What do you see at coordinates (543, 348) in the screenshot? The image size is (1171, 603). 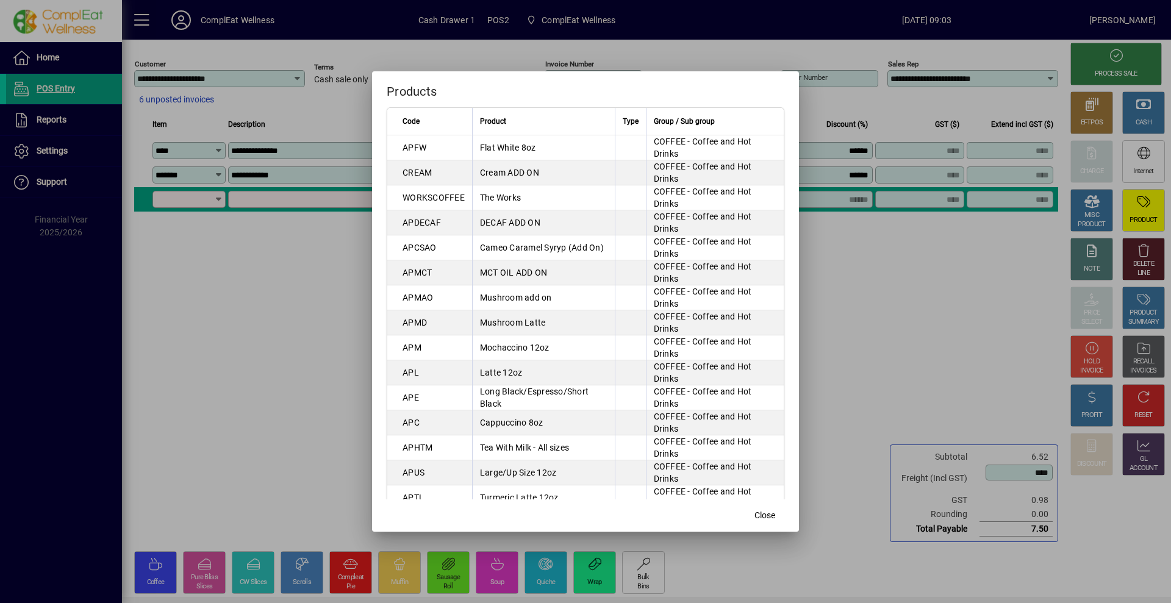 I see `td: Mochaccino 12oz` at bounding box center [543, 348].